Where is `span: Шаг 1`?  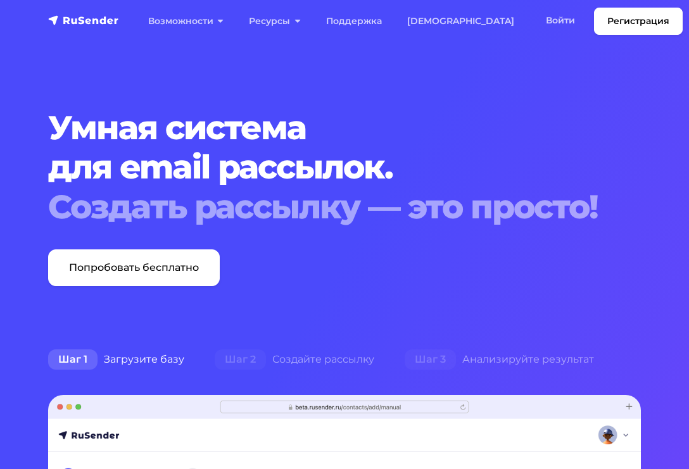
span: Шаг 1 is located at coordinates (73, 359).